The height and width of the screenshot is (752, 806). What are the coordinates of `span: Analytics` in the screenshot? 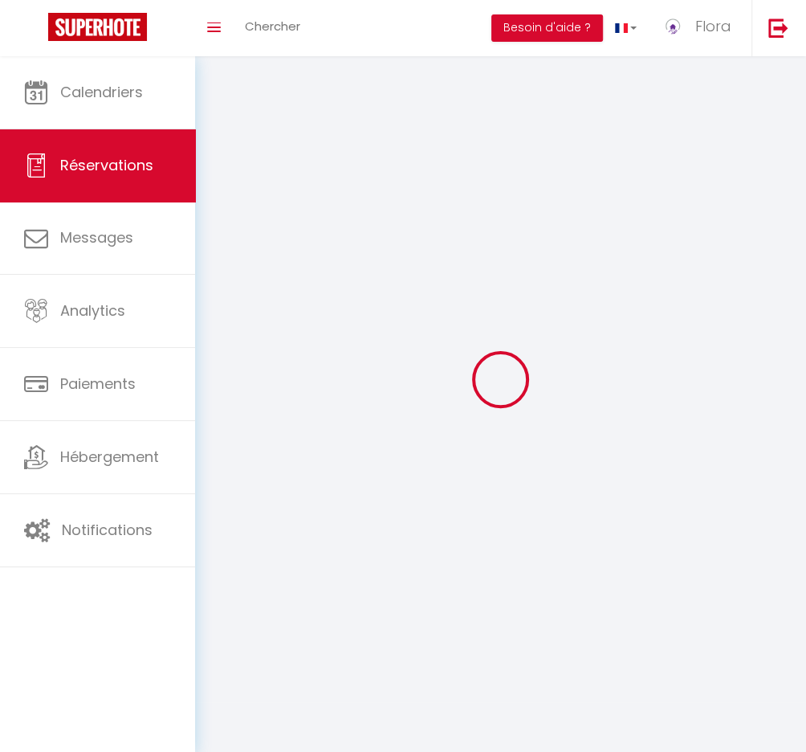 It's located at (92, 310).